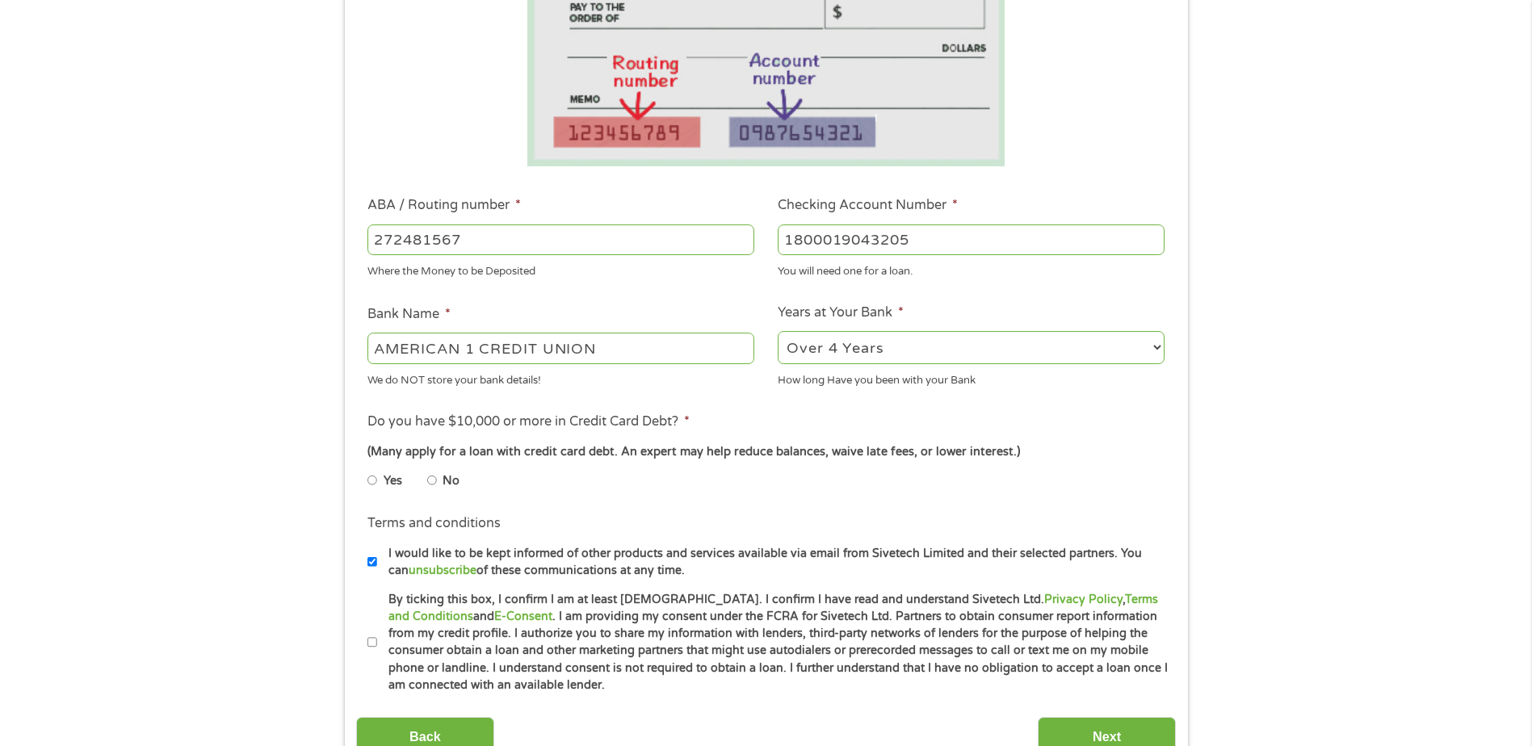 Image resolution: width=1532 pixels, height=746 pixels. Describe the element at coordinates (409, 314) in the screenshot. I see `label: Bank Name` at that location.